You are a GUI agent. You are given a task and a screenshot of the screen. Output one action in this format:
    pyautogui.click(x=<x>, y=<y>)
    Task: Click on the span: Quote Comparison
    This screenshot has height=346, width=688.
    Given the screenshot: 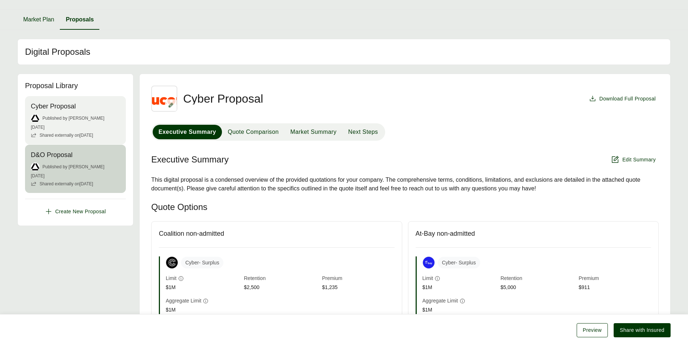 What is the action you would take?
    pyautogui.click(x=253, y=132)
    